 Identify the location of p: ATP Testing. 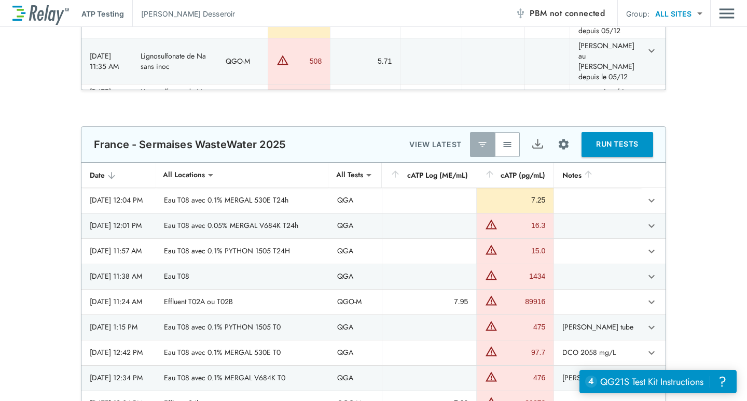
(103, 13).